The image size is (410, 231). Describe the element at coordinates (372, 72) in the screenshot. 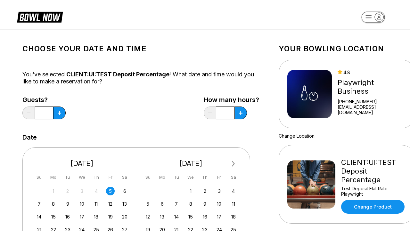

I see `div: 4.8` at that location.